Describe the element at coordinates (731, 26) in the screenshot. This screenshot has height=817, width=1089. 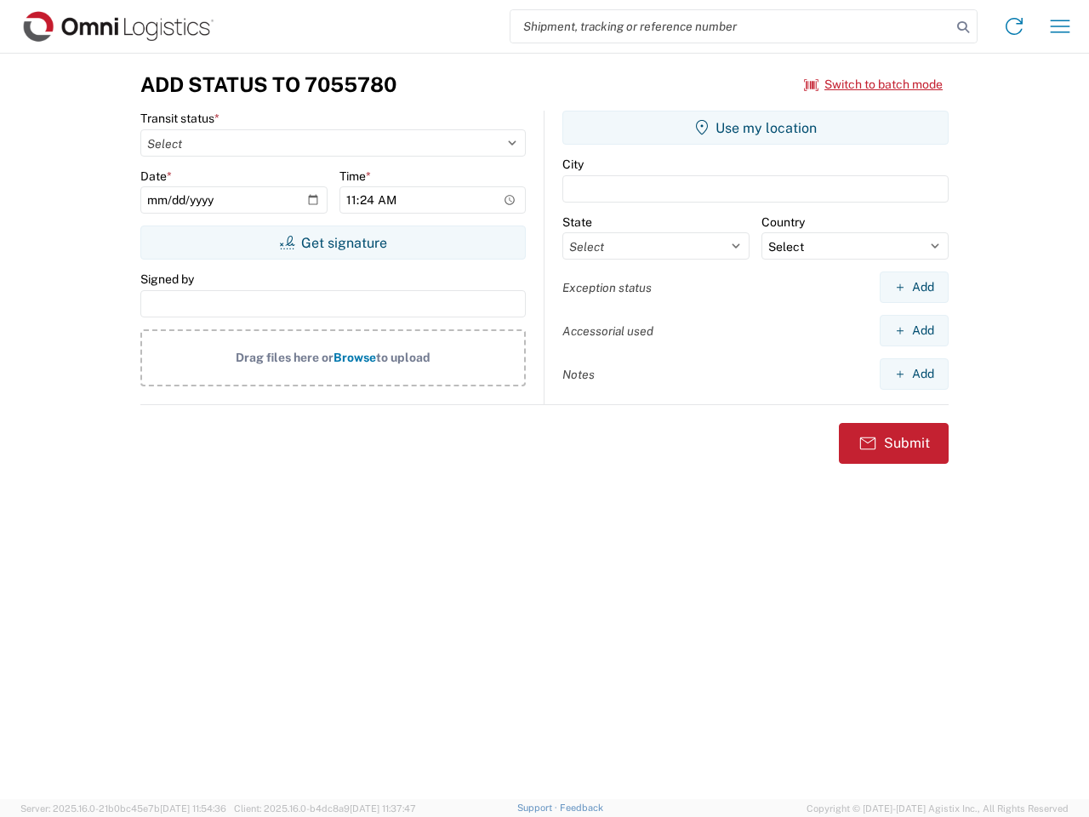
I see `input: Shipment, tracking or reference number` at that location.